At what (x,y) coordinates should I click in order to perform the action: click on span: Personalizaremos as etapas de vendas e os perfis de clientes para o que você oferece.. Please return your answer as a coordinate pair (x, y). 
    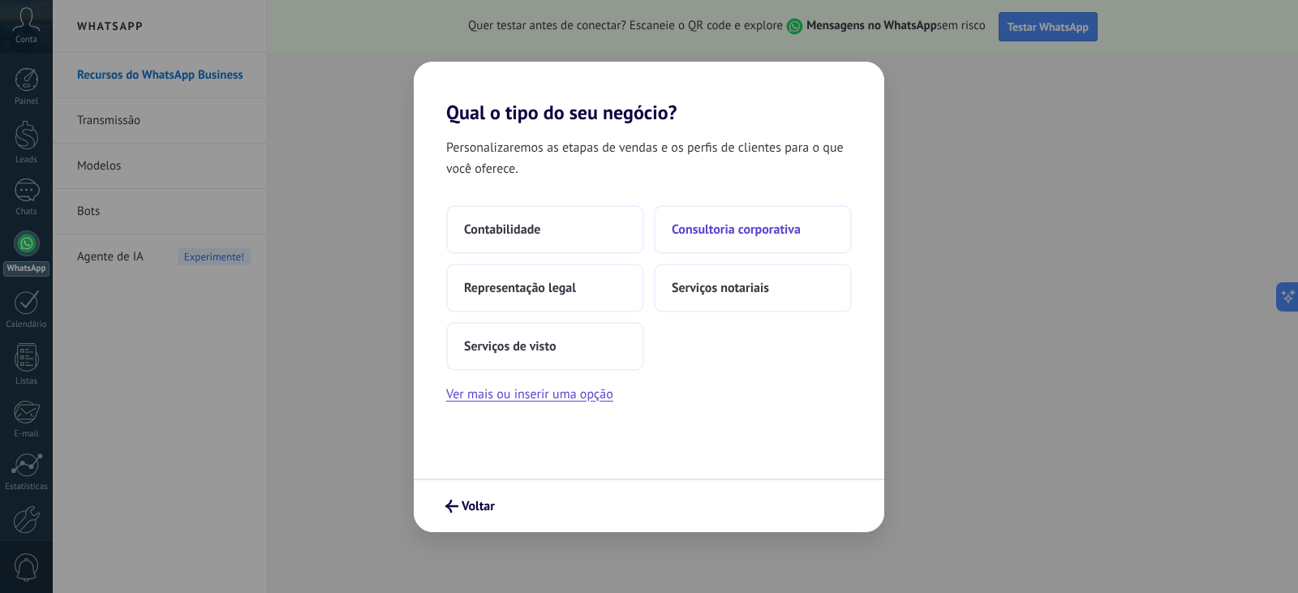
    Looking at the image, I should click on (649, 158).